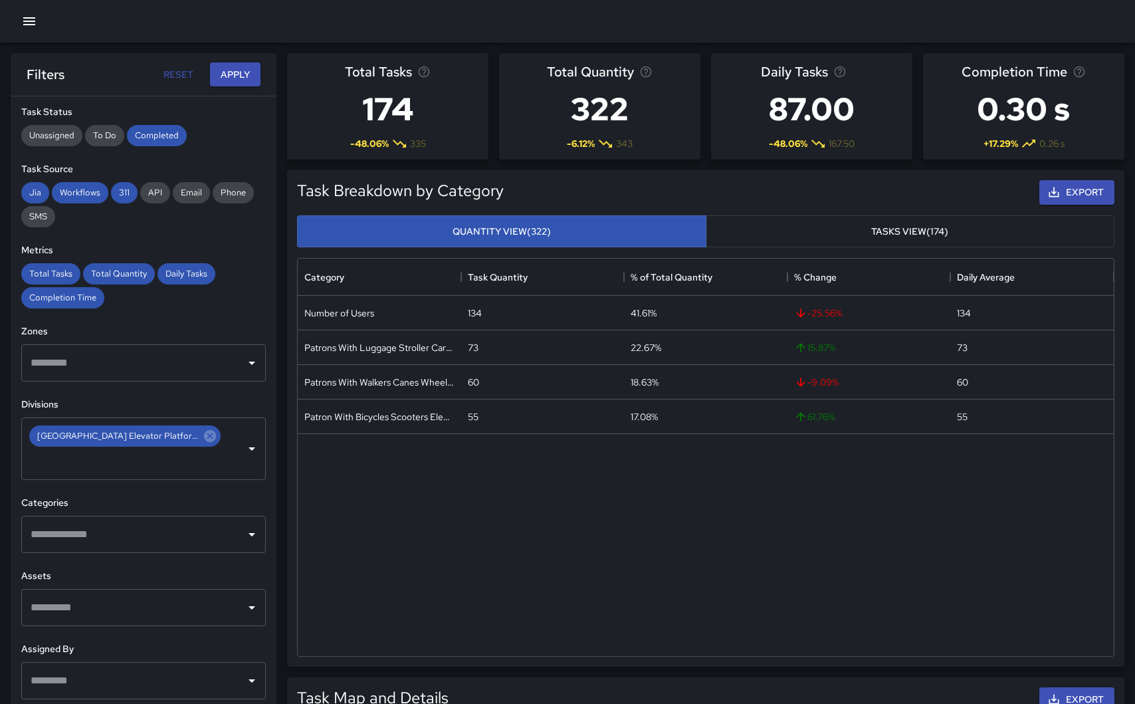 The height and width of the screenshot is (704, 1135). I want to click on span: Phone, so click(233, 192).